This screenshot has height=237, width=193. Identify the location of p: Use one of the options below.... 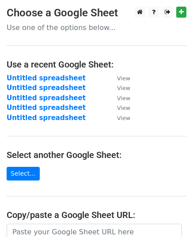
(96, 27).